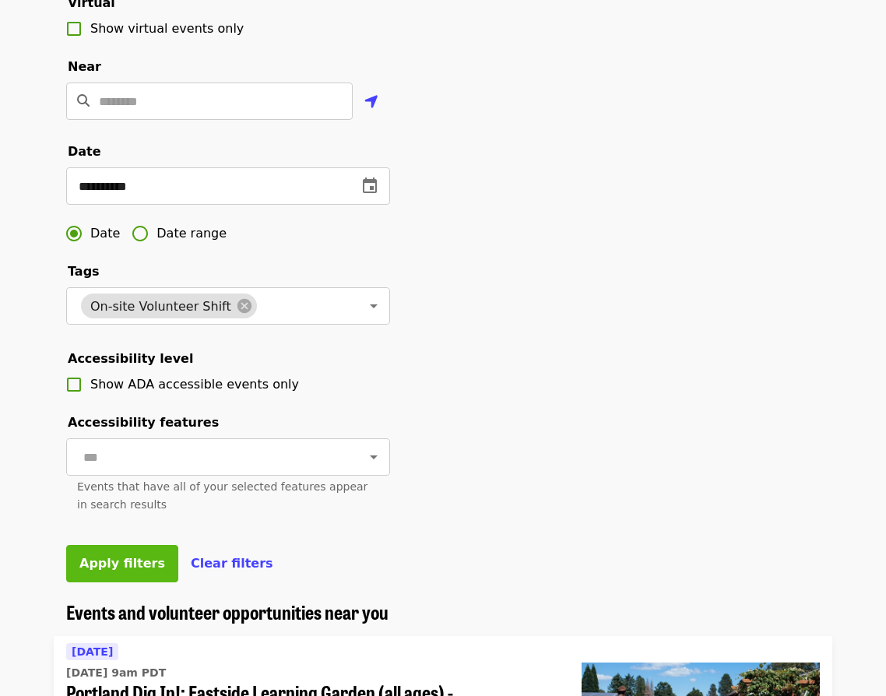 This screenshot has height=696, width=886. I want to click on span: Accessibility level, so click(130, 358).